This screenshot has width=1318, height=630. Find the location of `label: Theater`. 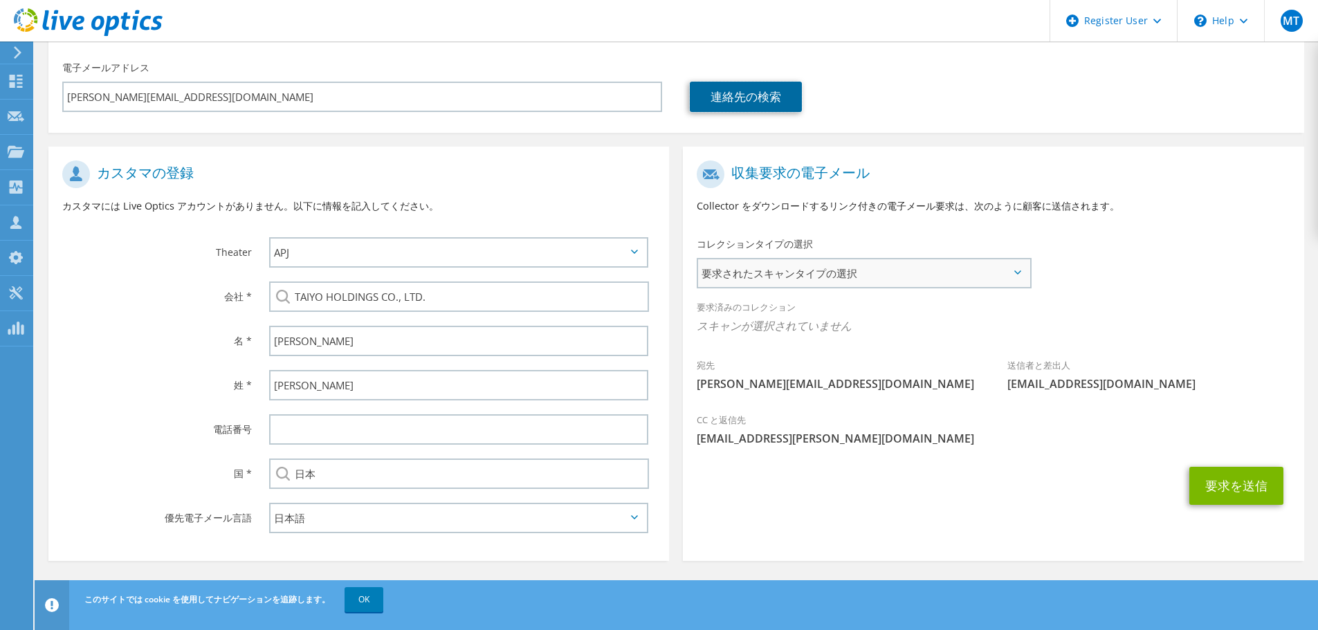

label: Theater is located at coordinates (157, 248).